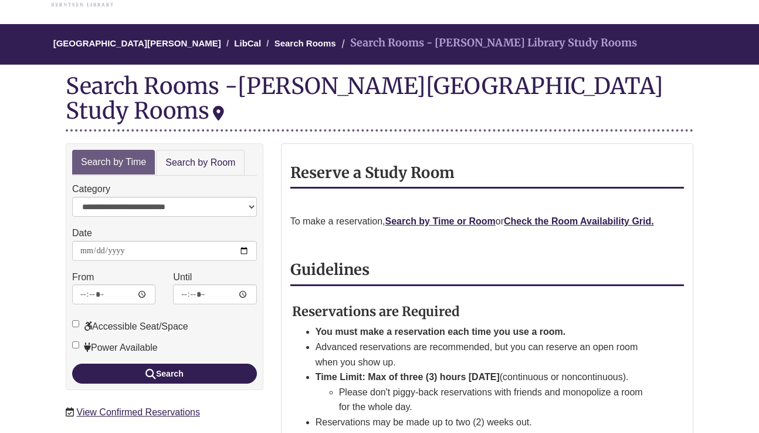  I want to click on nav: Breadcrumb, so click(380, 44).